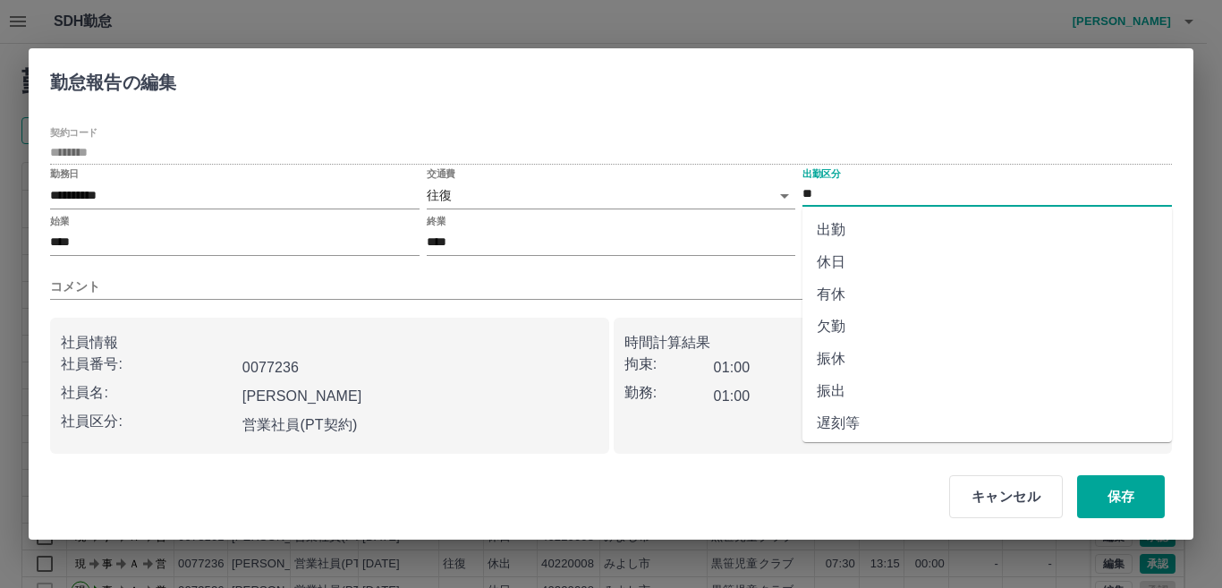  I want to click on b: 営業社員(PT契約), so click(300, 424).